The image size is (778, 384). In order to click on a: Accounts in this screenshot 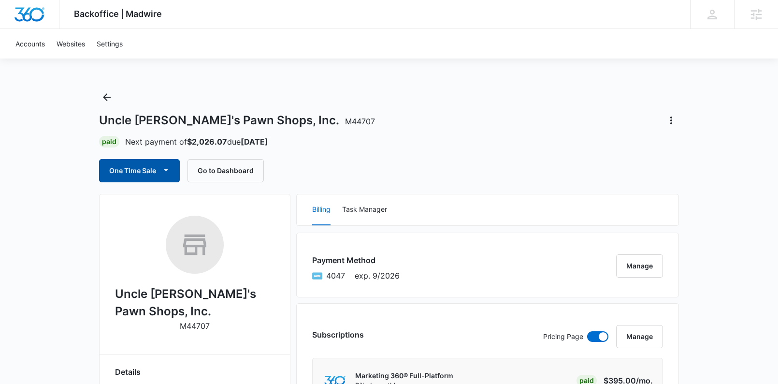, I will do `click(30, 43)`.